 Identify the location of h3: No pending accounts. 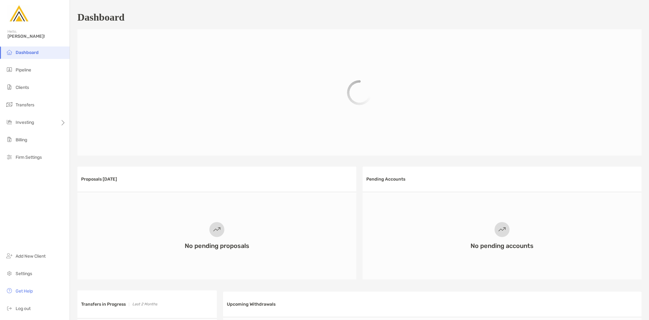
(502, 246).